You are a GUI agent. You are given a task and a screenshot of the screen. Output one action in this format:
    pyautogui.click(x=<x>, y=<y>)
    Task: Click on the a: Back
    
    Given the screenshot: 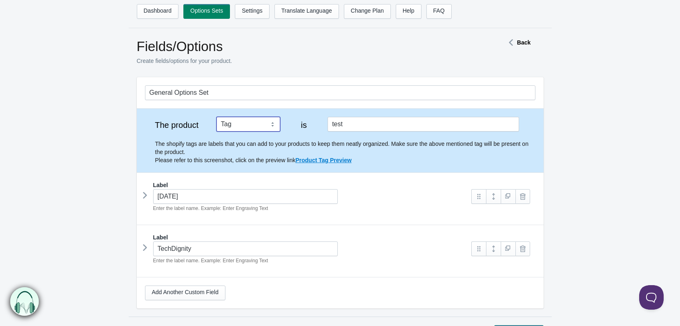 What is the action you would take?
    pyautogui.click(x=518, y=43)
    